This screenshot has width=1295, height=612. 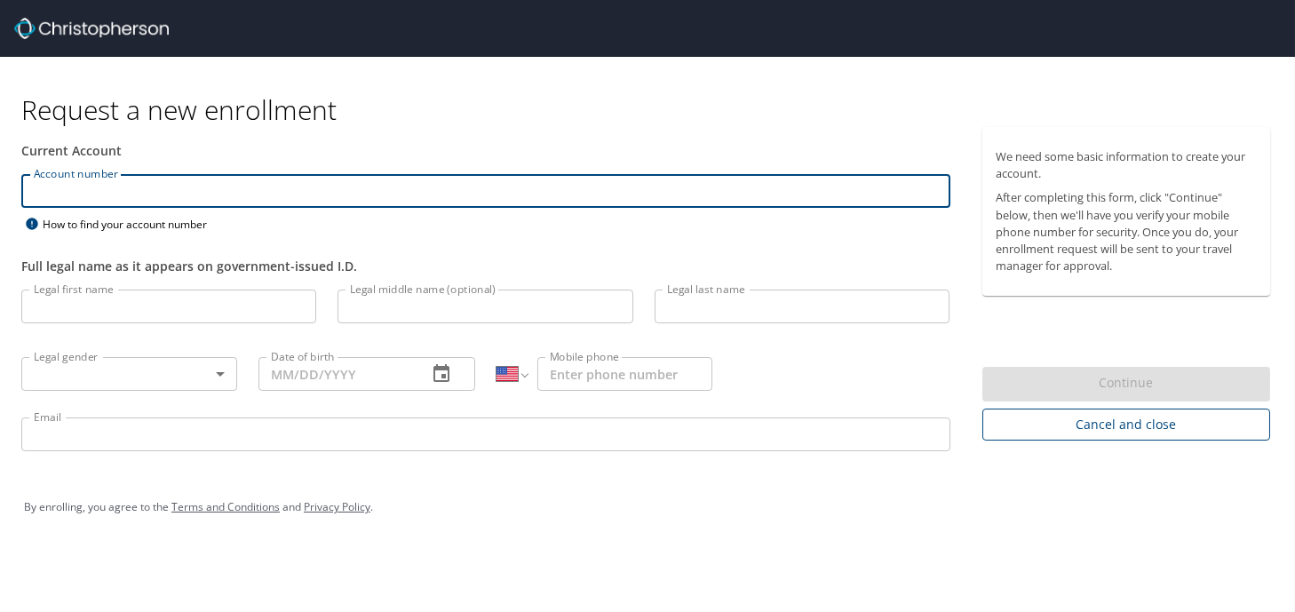 I want to click on div: Current Account, so click(x=486, y=150).